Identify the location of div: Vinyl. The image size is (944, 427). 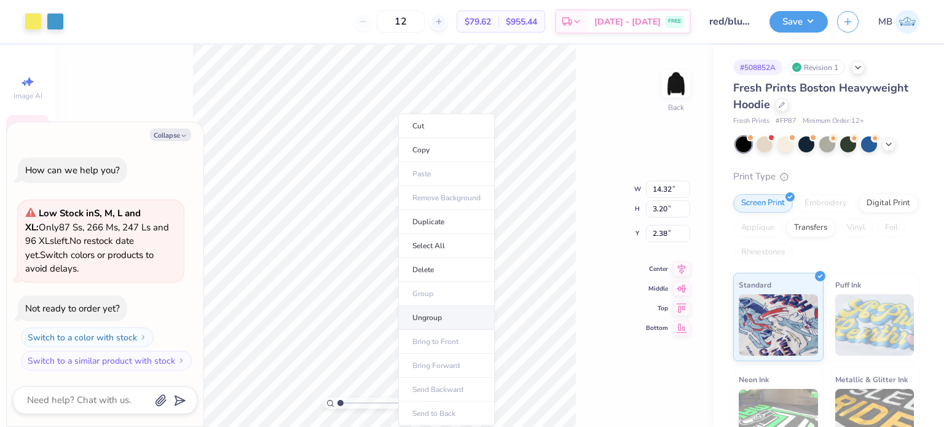
(856, 228).